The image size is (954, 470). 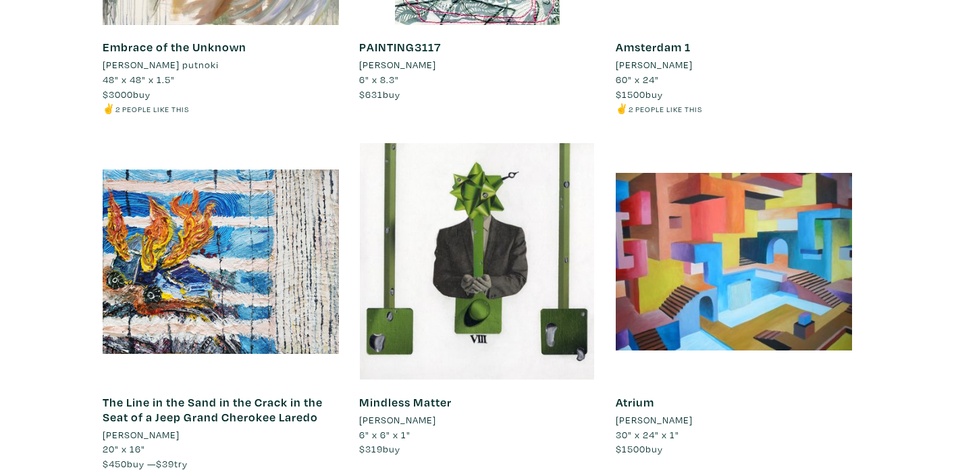 I want to click on a: Amsterdam 1, so click(x=653, y=47).